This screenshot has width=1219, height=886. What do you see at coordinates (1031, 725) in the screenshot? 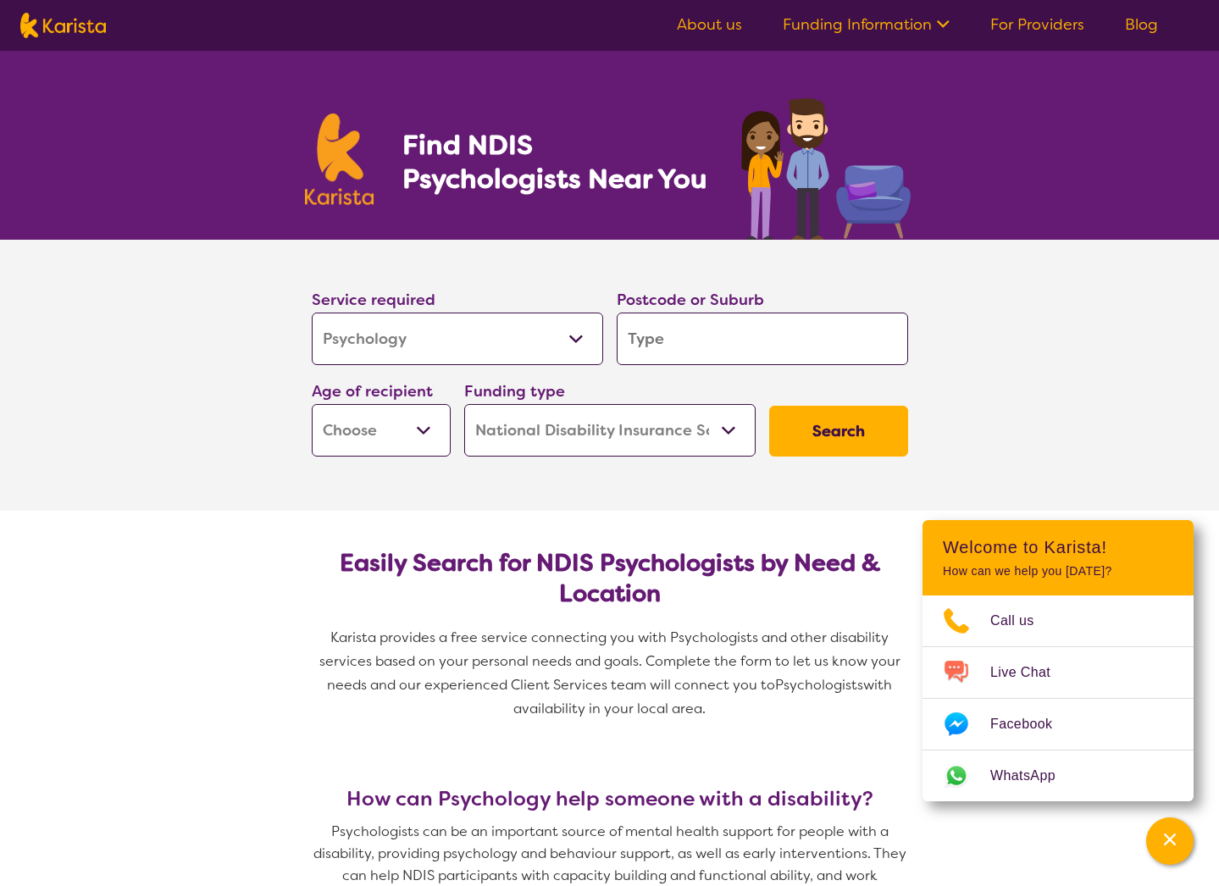
I see `span: Facebook` at bounding box center [1031, 725].